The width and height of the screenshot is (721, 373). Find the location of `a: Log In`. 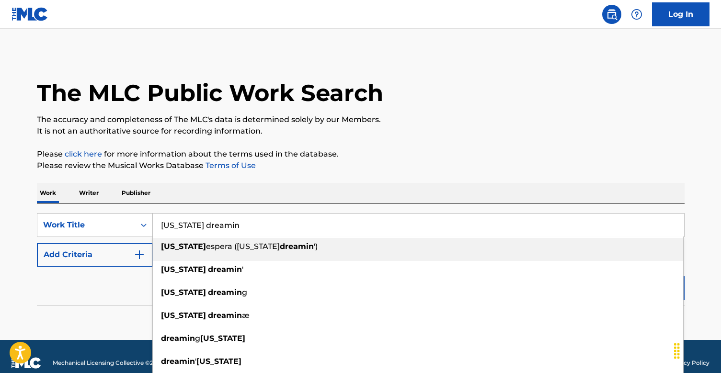

a: Log In is located at coordinates (681, 14).